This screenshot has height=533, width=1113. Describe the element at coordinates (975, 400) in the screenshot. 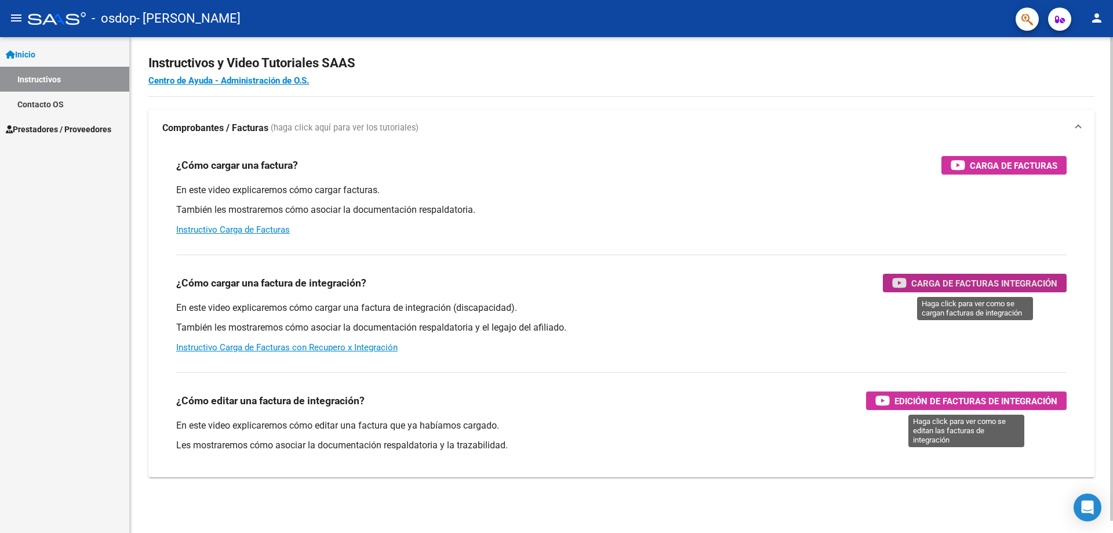

I see `span: Edición de Facturas de integración` at that location.